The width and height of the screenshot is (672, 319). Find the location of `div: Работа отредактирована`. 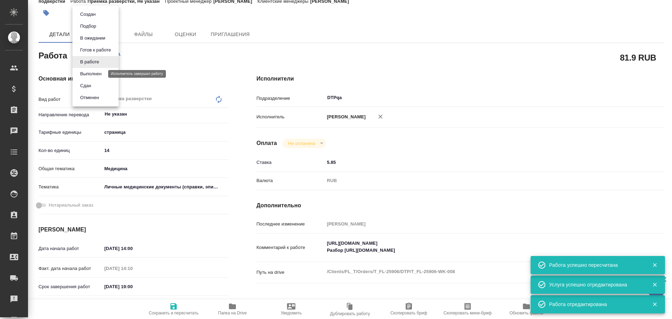

div: Работа отредактирована is located at coordinates (595, 304).